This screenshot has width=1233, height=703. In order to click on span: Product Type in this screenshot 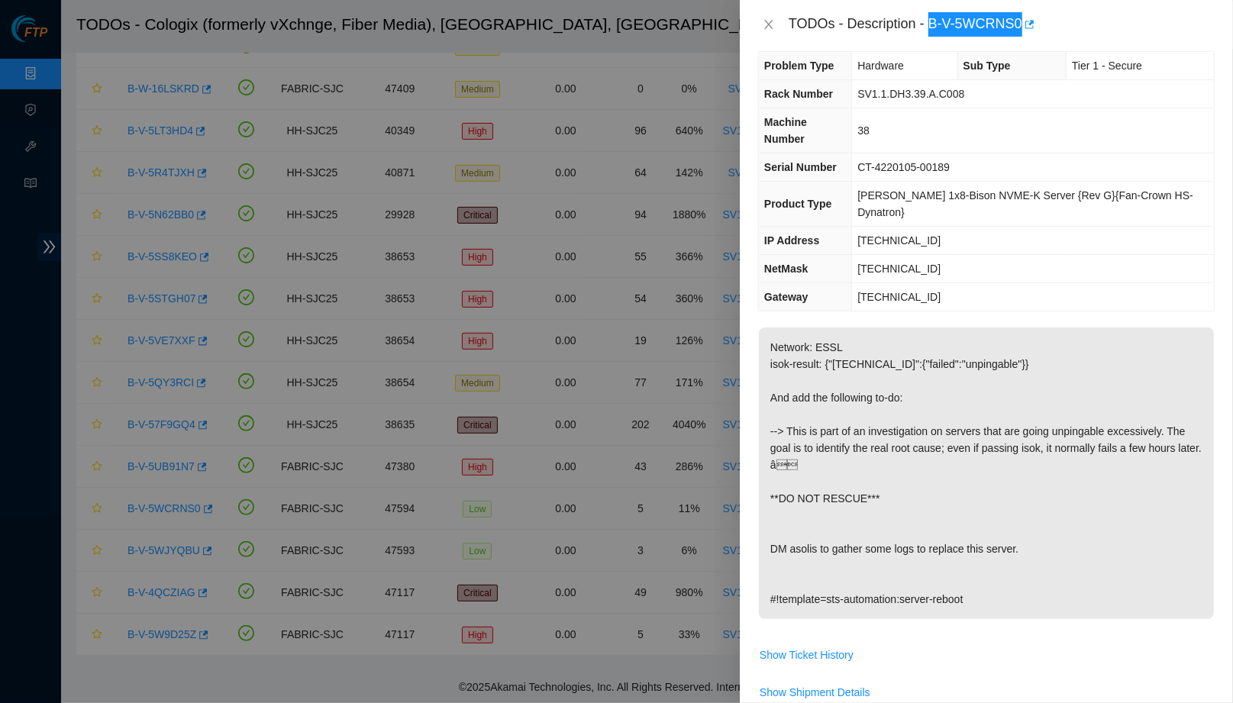, I will do `click(798, 204)`.